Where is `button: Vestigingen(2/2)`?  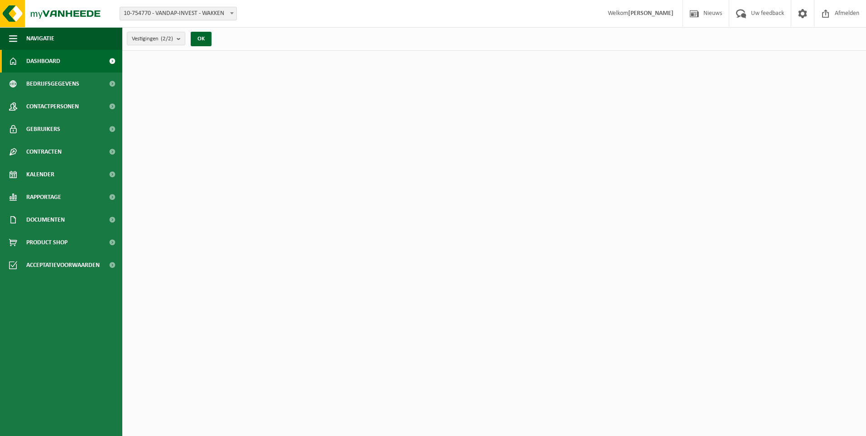
button: Vestigingen(2/2) is located at coordinates (156, 39).